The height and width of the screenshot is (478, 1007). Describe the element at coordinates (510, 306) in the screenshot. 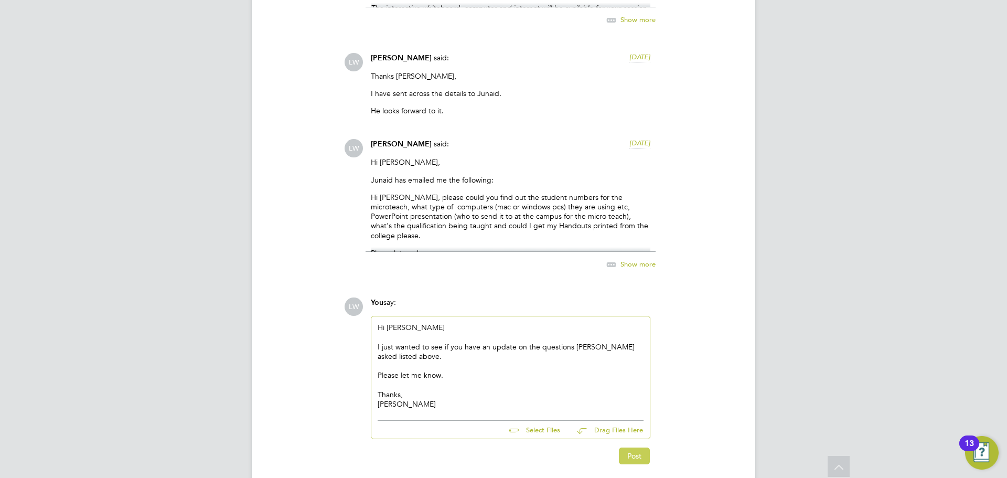

I see `div: say:` at that location.